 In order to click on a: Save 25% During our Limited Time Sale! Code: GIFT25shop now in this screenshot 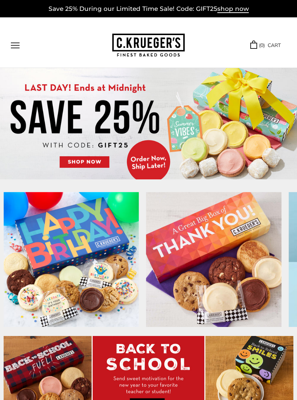, I will do `click(148, 9)`.